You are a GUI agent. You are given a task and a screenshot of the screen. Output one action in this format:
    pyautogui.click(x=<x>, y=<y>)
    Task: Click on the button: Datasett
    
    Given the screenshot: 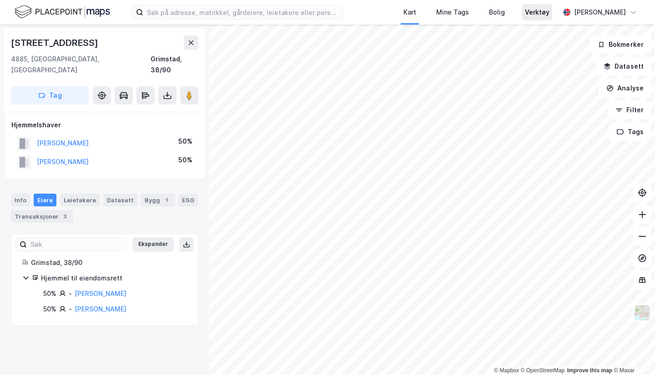 What is the action you would take?
    pyautogui.click(x=624, y=66)
    